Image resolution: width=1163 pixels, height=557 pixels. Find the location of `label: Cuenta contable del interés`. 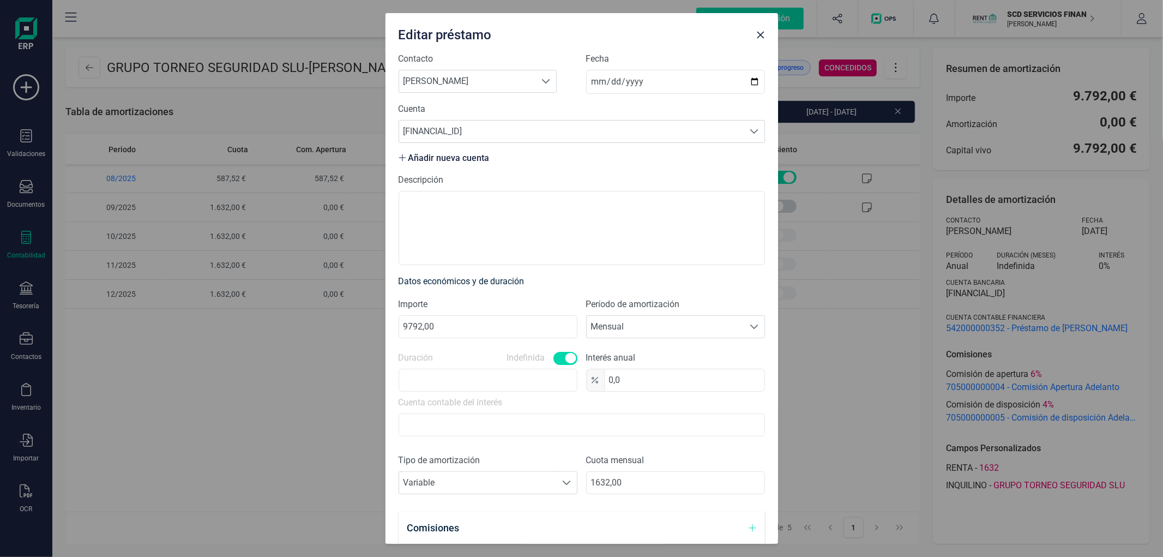

label: Cuenta contable del interés is located at coordinates (450, 402).